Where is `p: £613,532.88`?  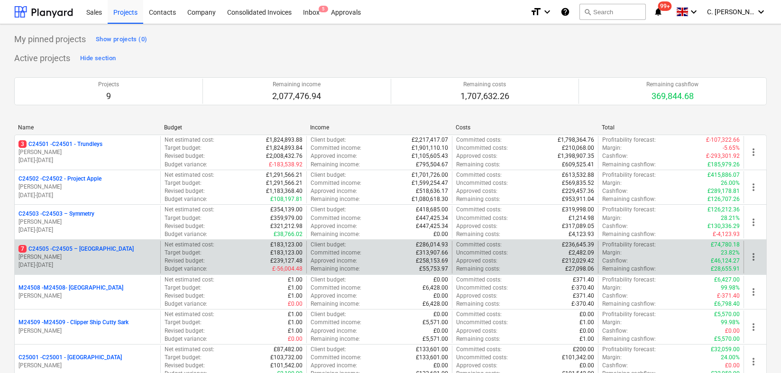
p: £613,532.88 is located at coordinates (578, 175).